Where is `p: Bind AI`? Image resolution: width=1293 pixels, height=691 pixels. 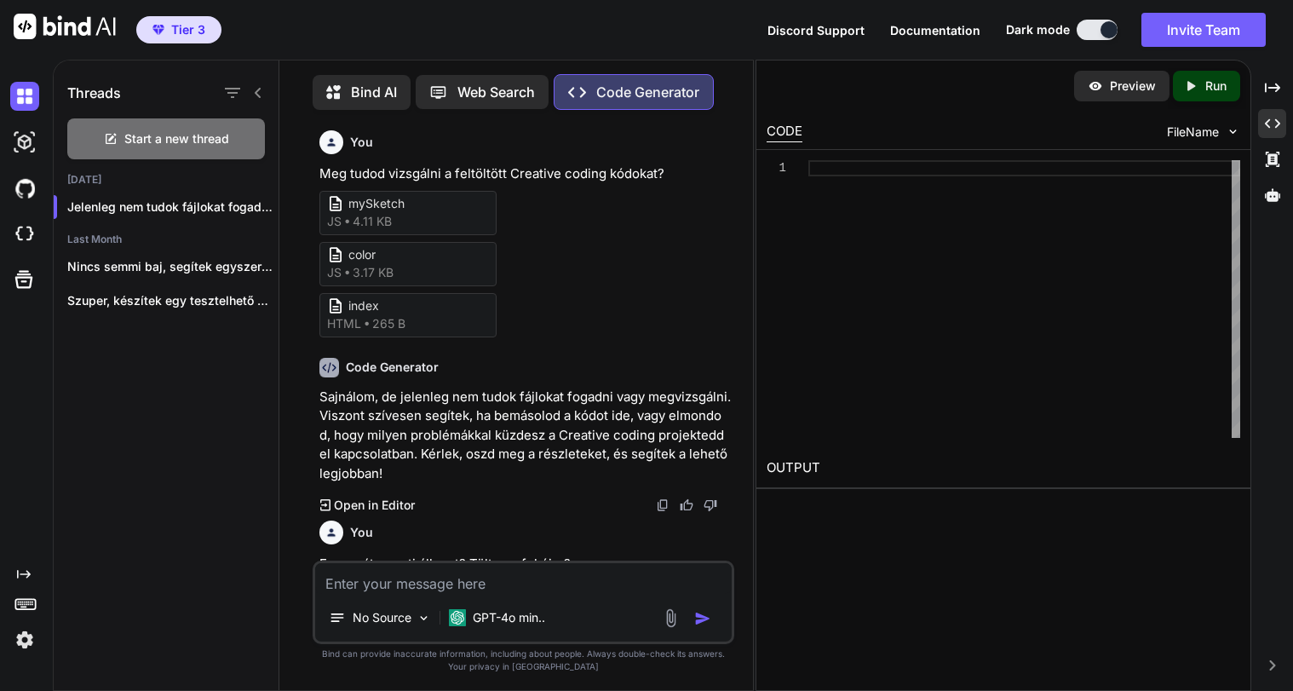 p: Bind AI is located at coordinates (374, 92).